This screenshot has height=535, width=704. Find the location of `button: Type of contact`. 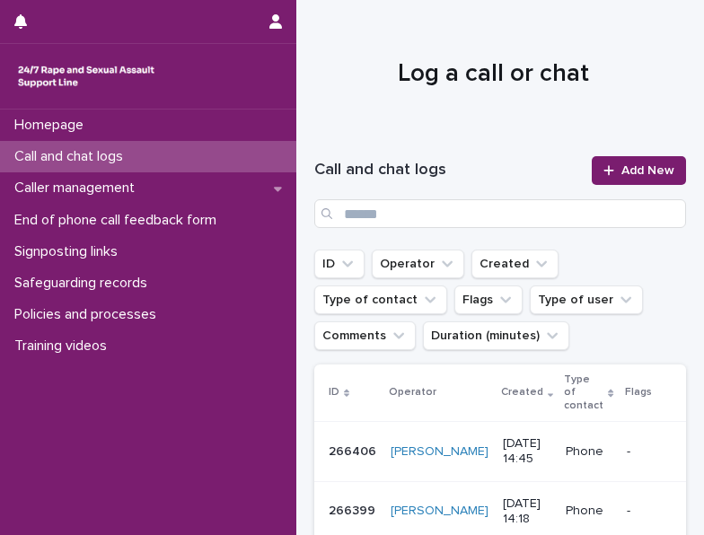

button: Type of contact is located at coordinates (381, 300).